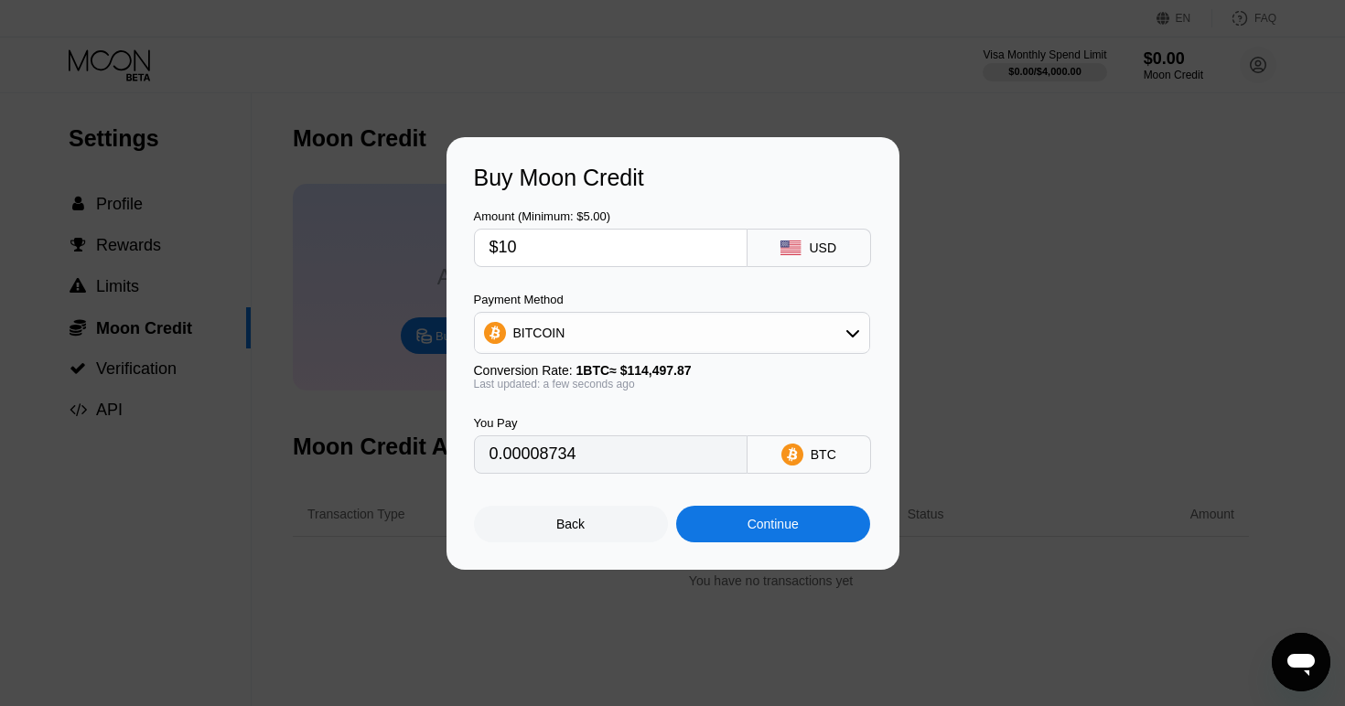 The image size is (1345, 706). What do you see at coordinates (823, 455) in the screenshot?
I see `div: BTC` at bounding box center [823, 455].